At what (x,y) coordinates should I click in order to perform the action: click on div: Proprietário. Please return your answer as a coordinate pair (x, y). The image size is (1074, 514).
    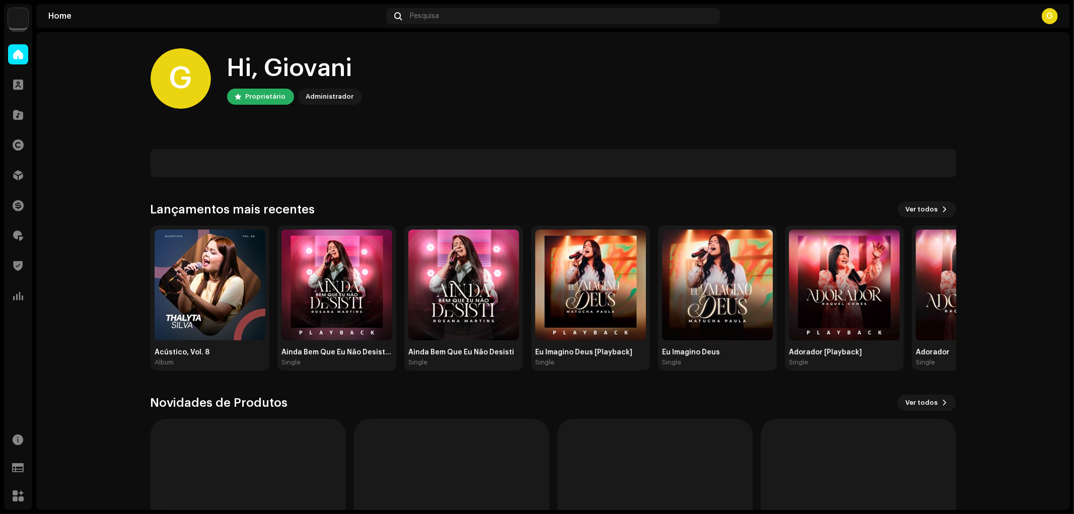
    Looking at the image, I should click on (266, 97).